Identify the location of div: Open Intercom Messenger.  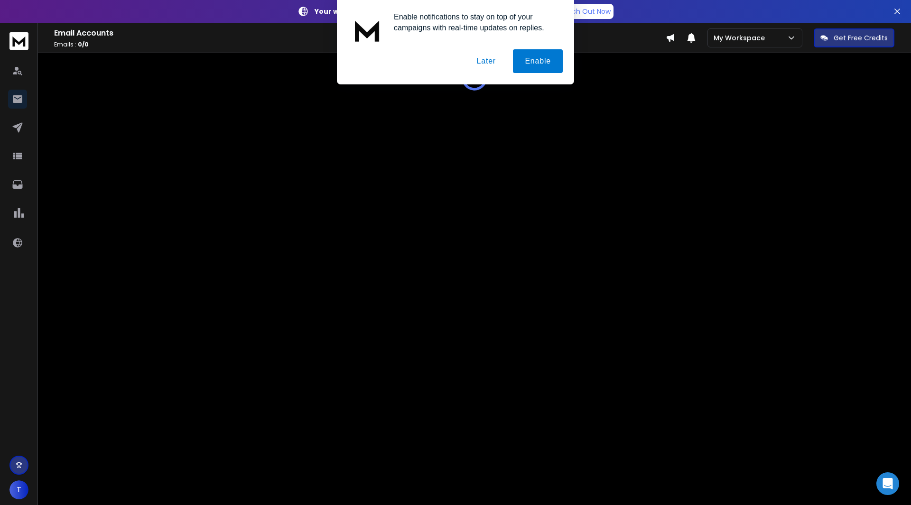
(888, 484).